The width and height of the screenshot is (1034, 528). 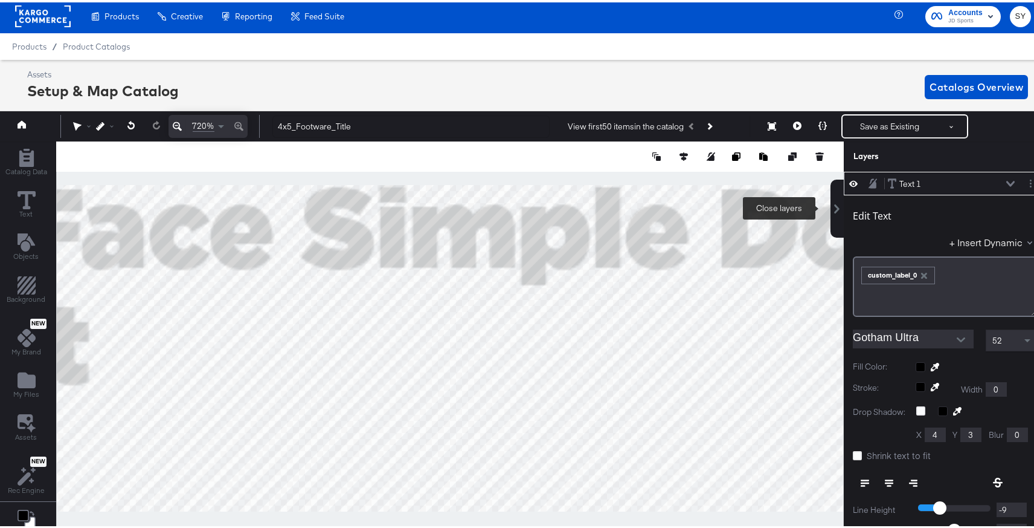 What do you see at coordinates (873, 213) in the screenshot?
I see `div: Edit Text` at bounding box center [873, 213].